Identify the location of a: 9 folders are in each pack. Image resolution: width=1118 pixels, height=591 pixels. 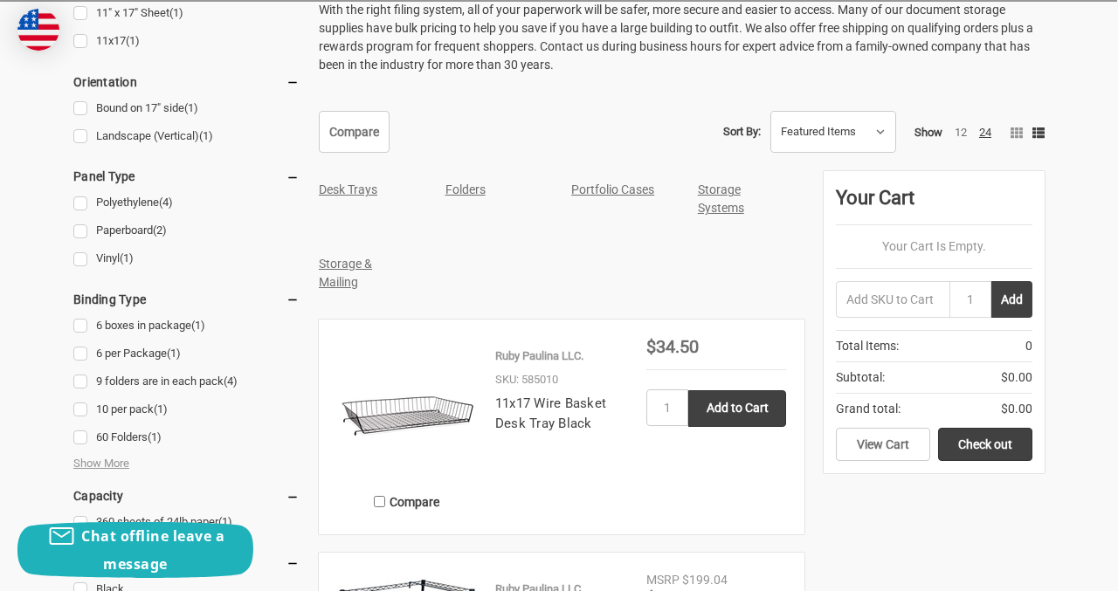
(186, 382).